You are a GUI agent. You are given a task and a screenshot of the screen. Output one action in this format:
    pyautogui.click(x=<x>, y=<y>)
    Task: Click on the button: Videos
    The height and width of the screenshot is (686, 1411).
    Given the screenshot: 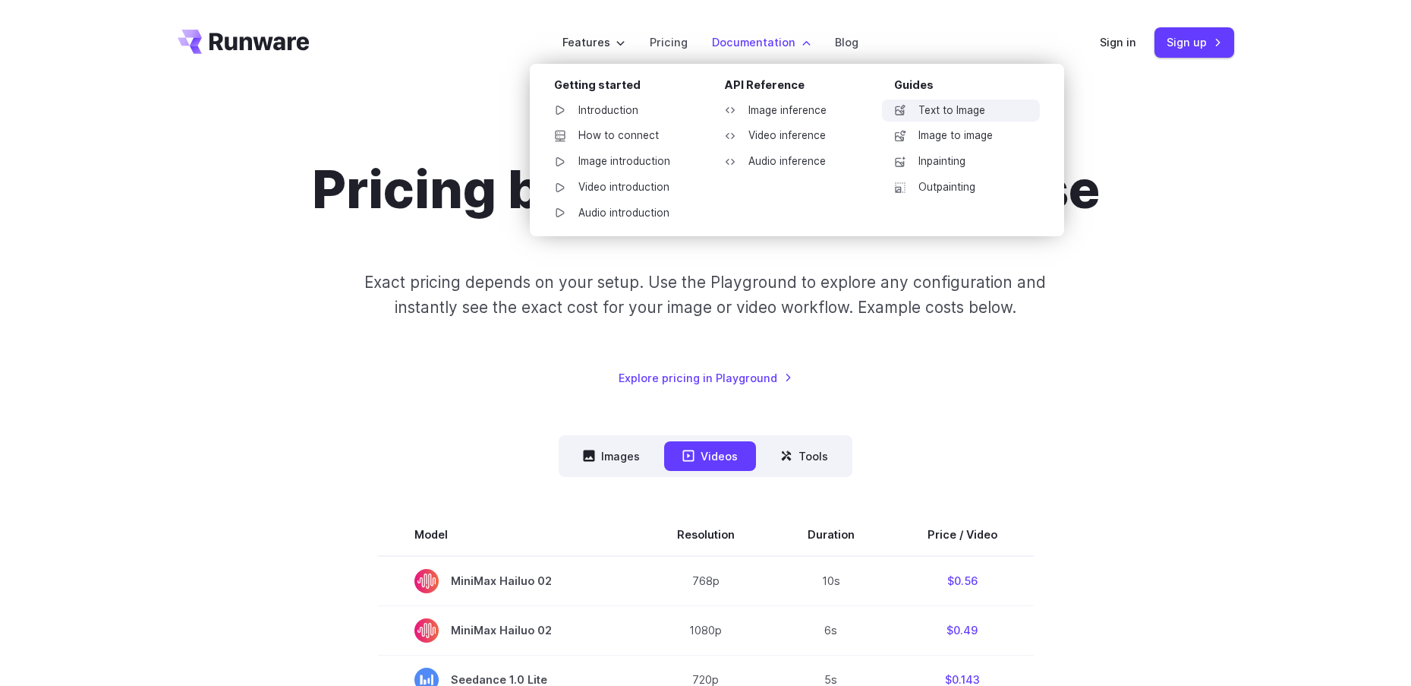 What is the action you would take?
    pyautogui.click(x=710, y=455)
    